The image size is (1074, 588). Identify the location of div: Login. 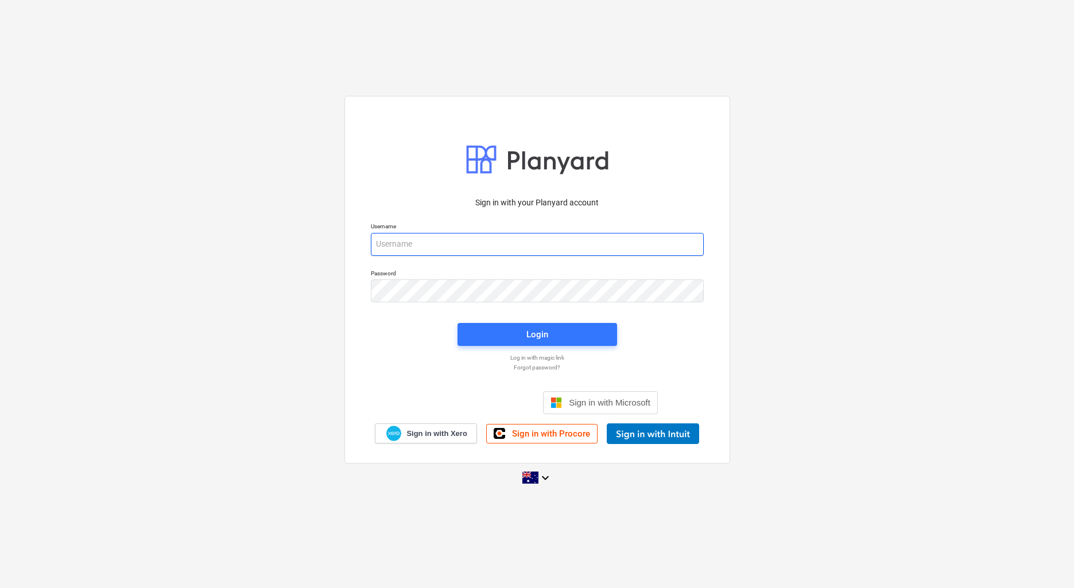
(537, 335).